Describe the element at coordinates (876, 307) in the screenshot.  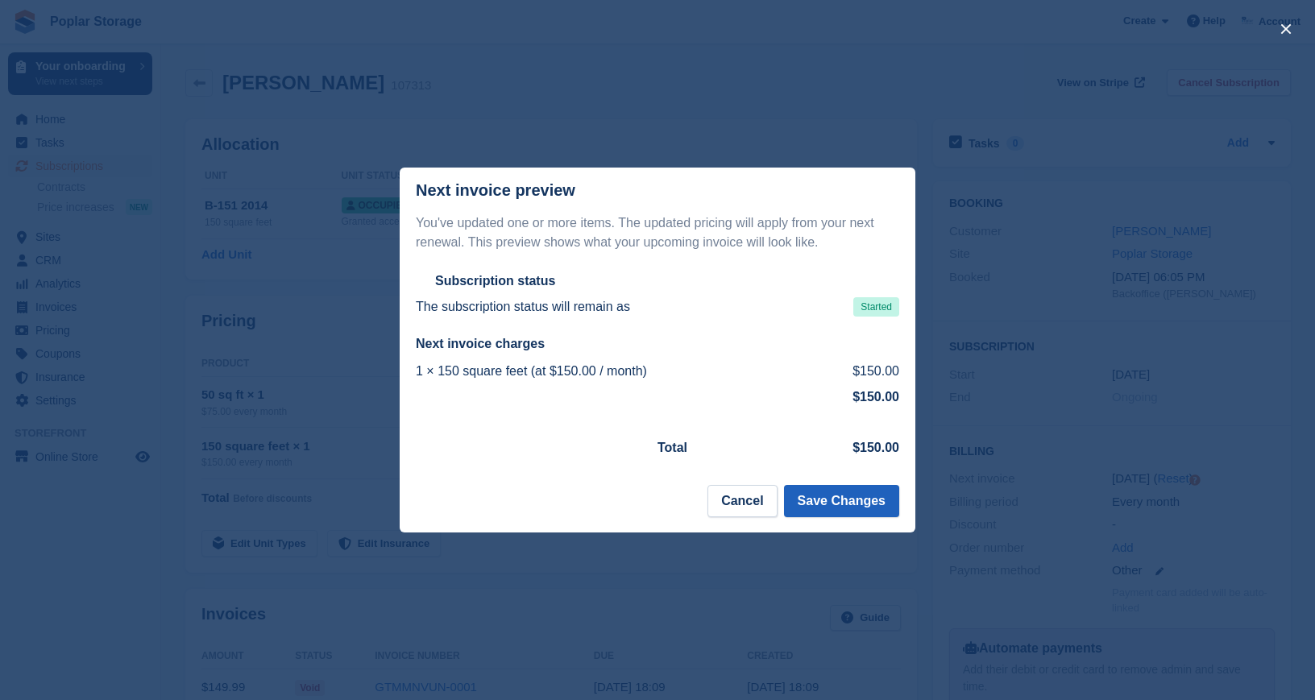
I see `span: Started` at that location.